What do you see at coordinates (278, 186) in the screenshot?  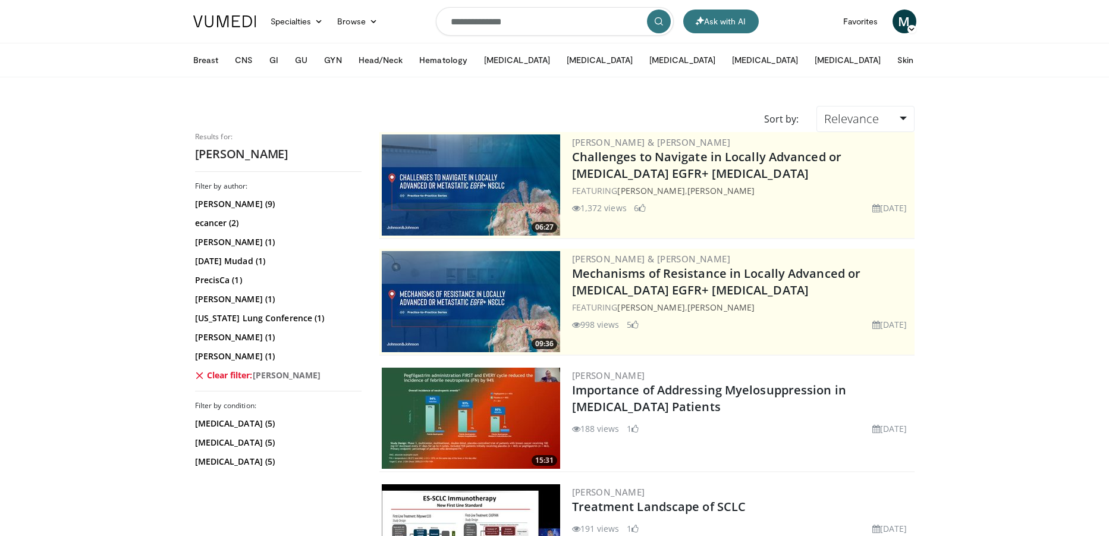 I see `h3: Filter by author:` at bounding box center [278, 186].